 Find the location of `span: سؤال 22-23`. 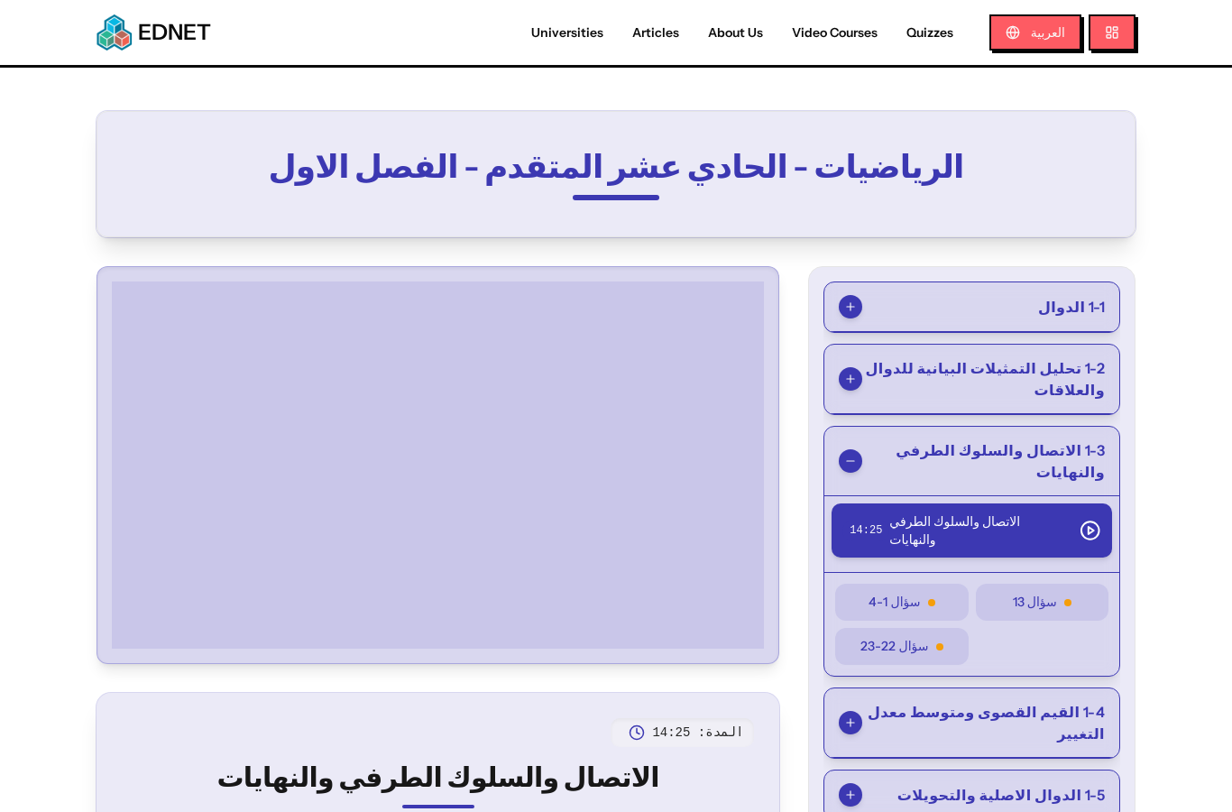

span: سؤال 22-23 is located at coordinates (894, 646).